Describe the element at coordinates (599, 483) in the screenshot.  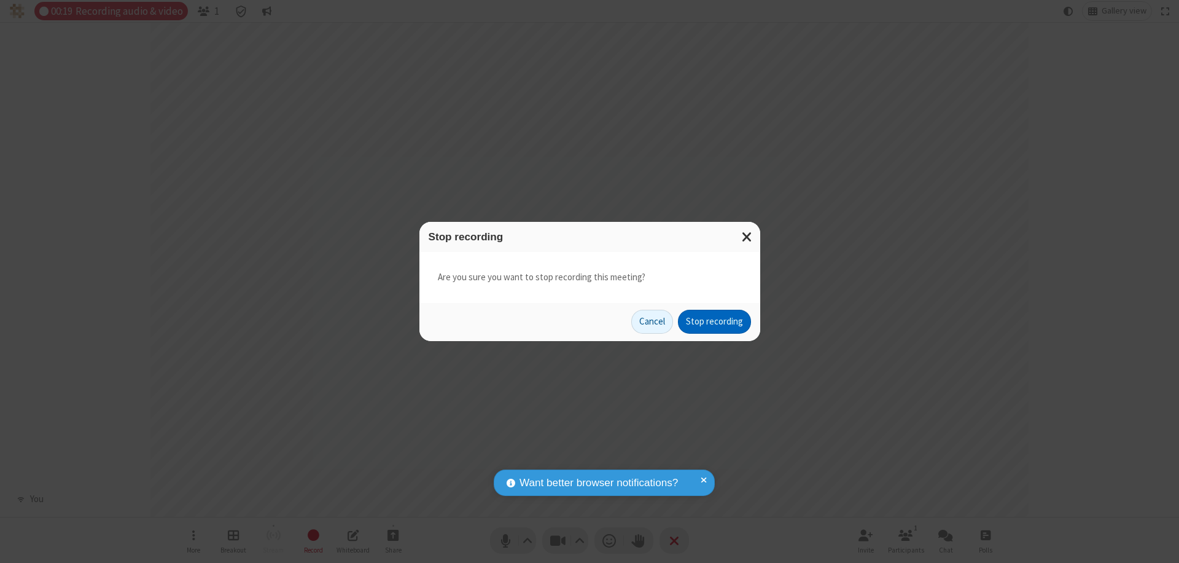
I see `span: Want better browser notifications?` at that location.